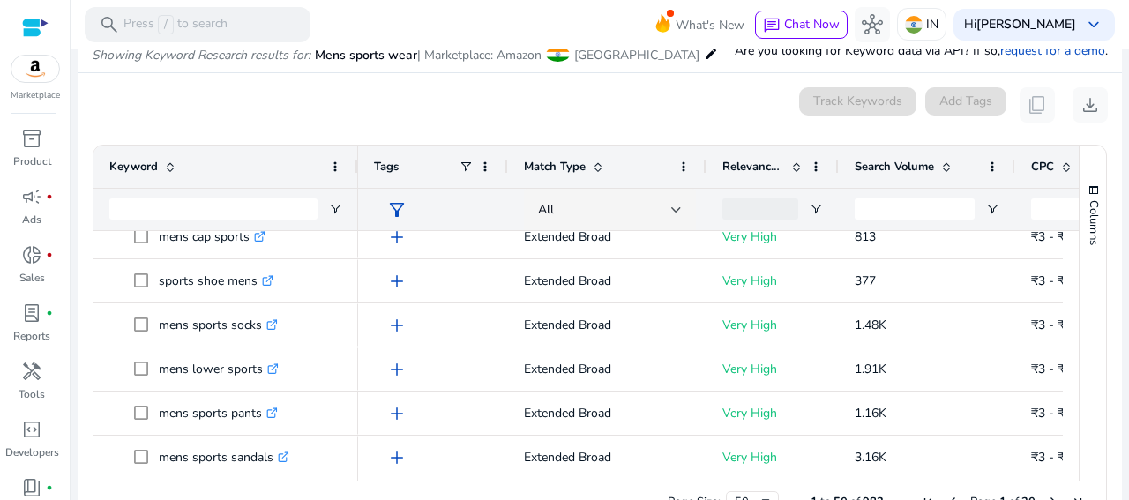 This screenshot has height=500, width=1129. What do you see at coordinates (32, 161) in the screenshot?
I see `p: Product` at bounding box center [32, 161].